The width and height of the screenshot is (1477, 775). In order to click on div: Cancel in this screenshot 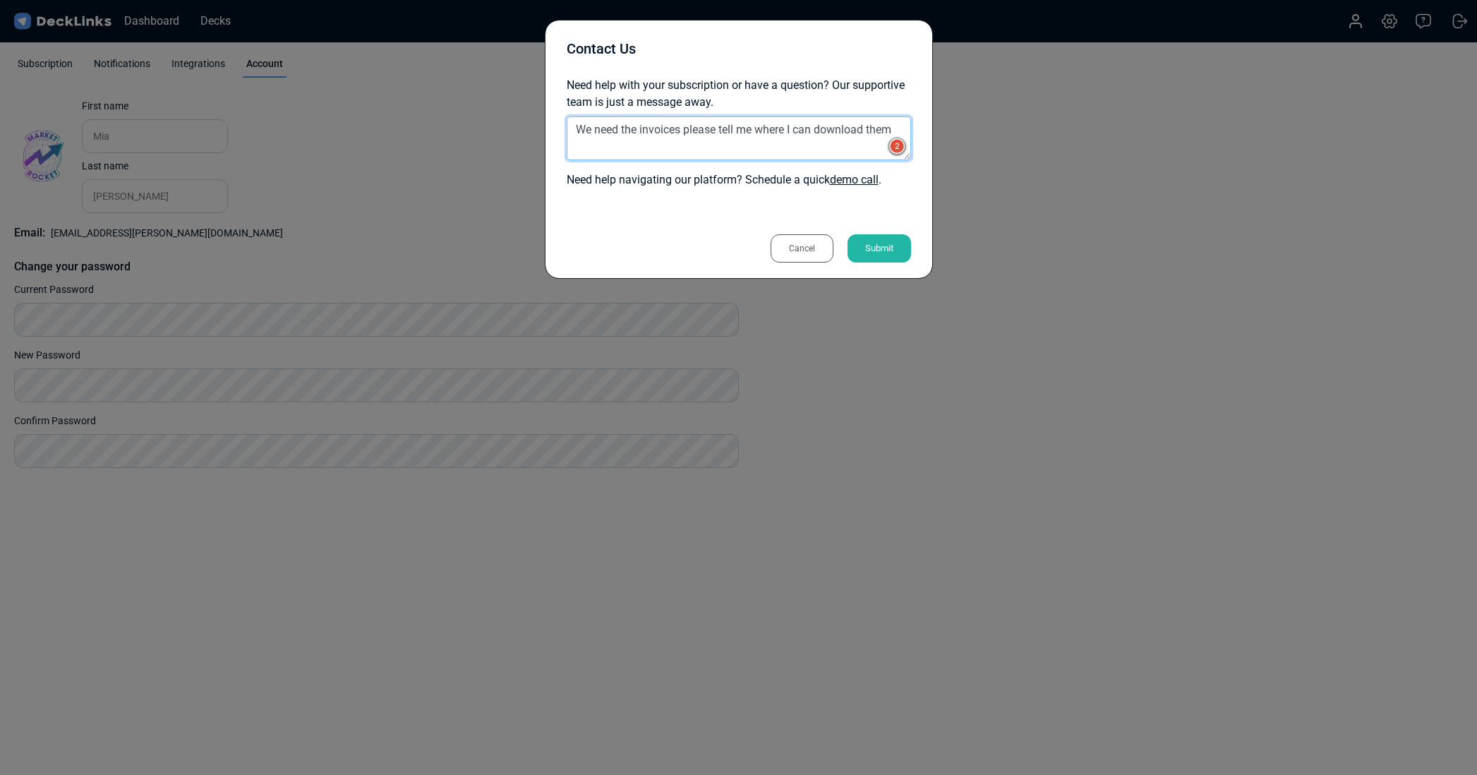, I will do `click(802, 248)`.